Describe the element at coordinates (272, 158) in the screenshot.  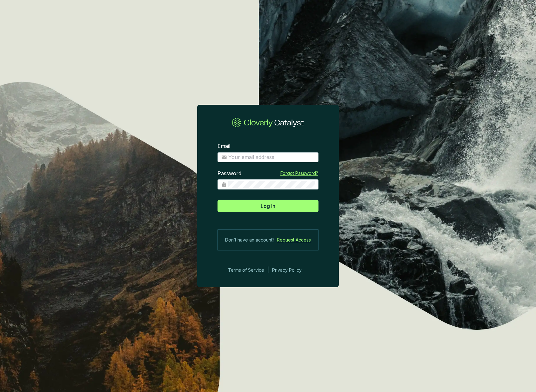
I see `input: Email` at that location.